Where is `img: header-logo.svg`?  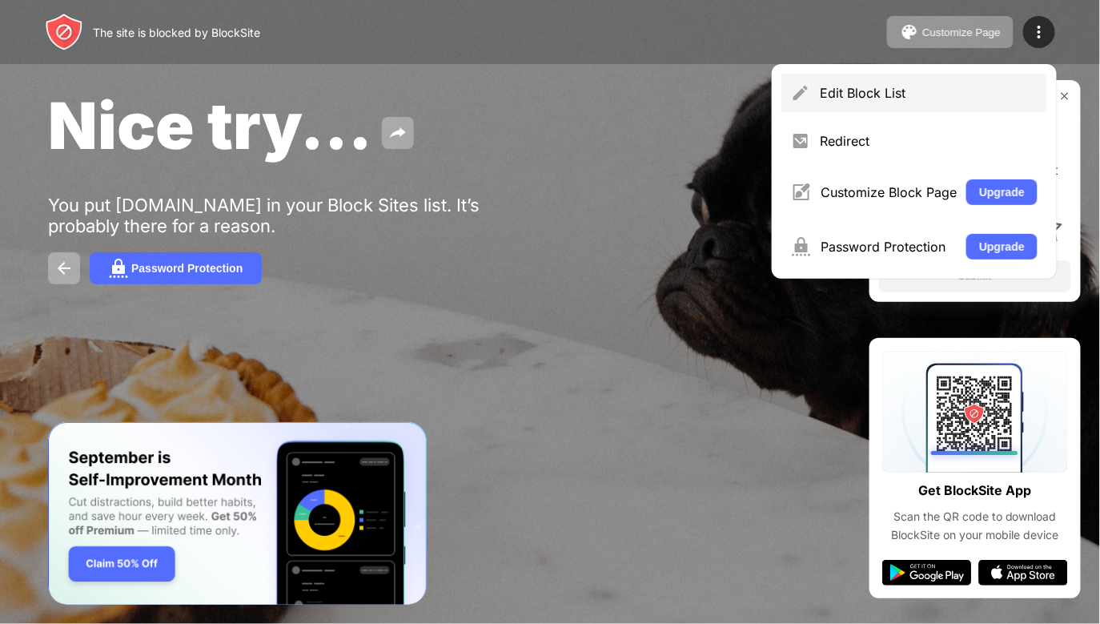
img: header-logo.svg is located at coordinates (64, 32).